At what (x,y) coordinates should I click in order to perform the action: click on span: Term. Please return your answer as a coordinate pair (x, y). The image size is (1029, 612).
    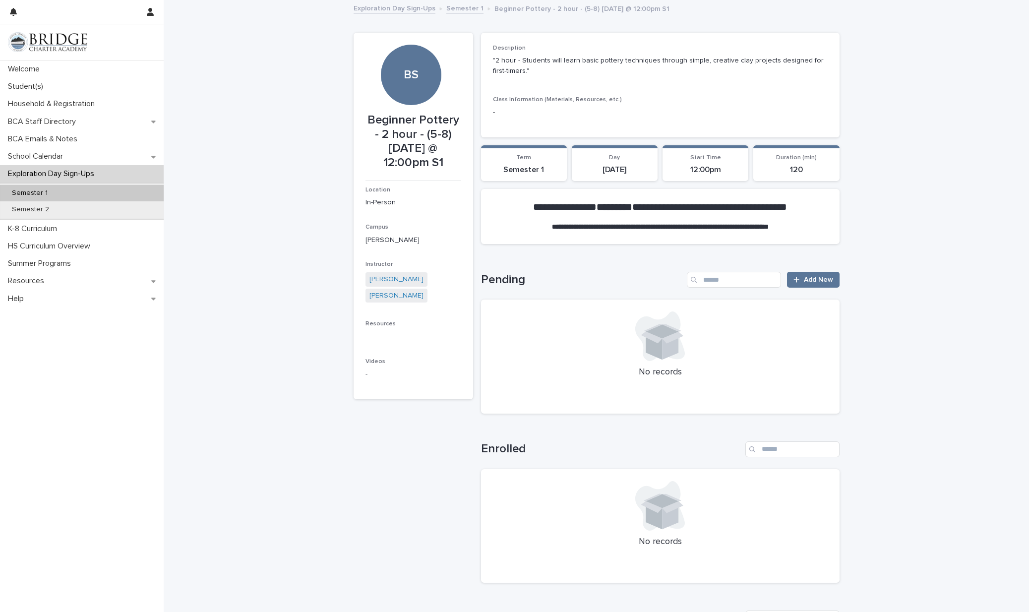
    Looking at the image, I should click on (524, 158).